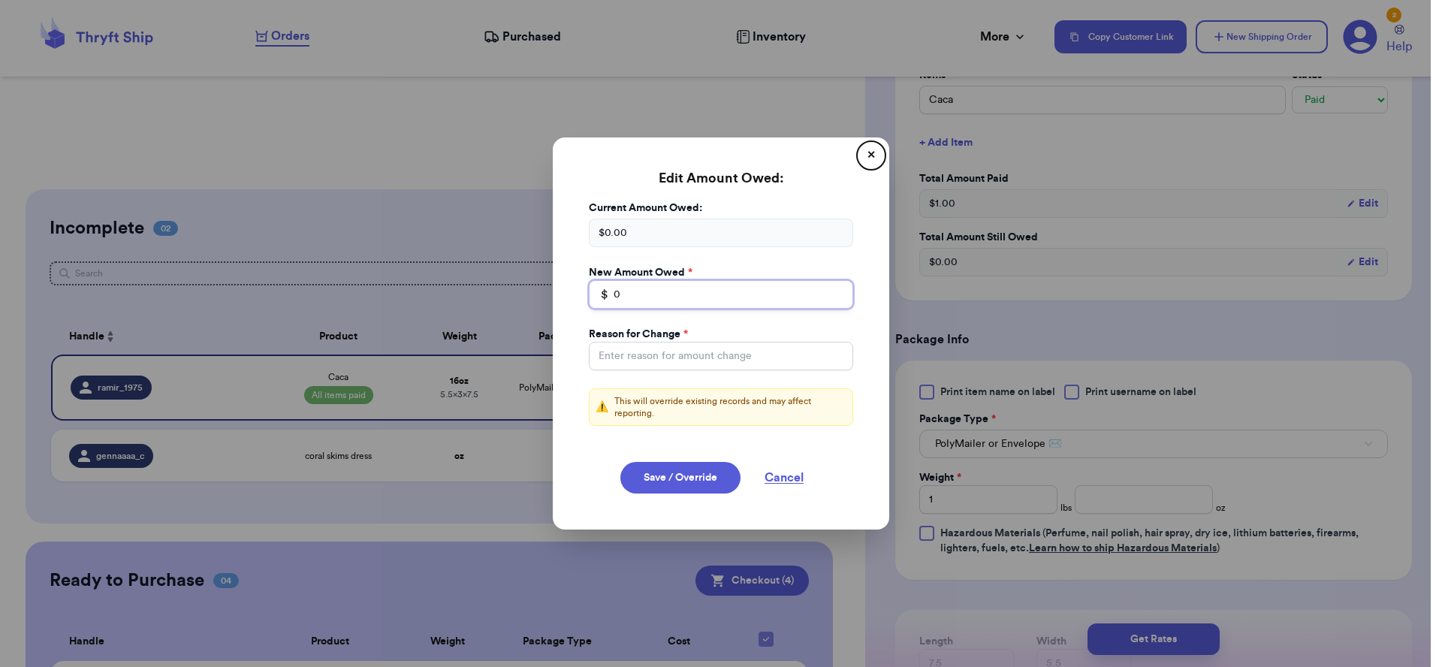  I want to click on div: $ 0.00, so click(721, 233).